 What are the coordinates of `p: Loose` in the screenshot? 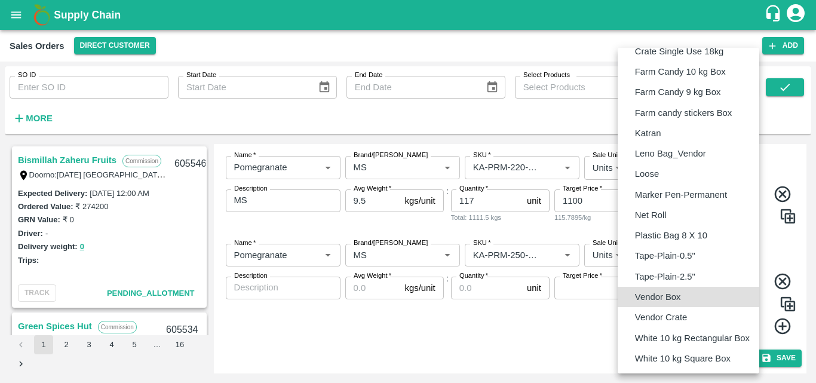 It's located at (647, 174).